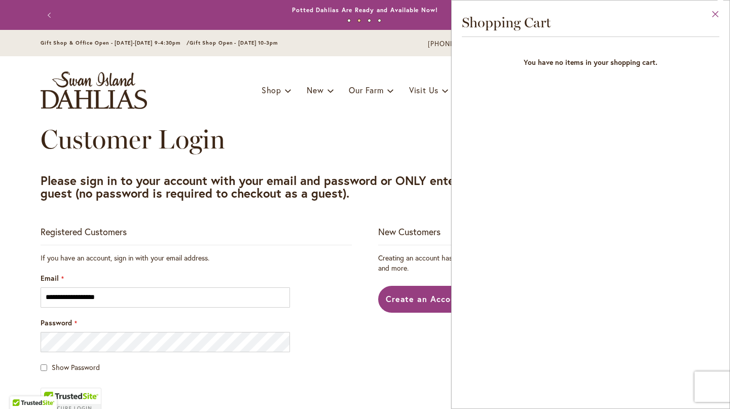  Describe the element at coordinates (426, 299) in the screenshot. I see `a: Create an Account` at that location.